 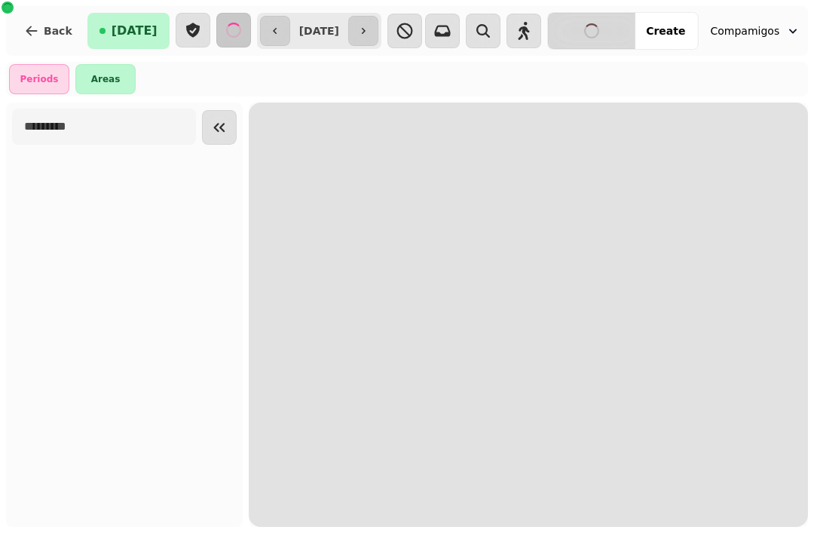 What do you see at coordinates (666, 31) in the screenshot?
I see `span: Create` at bounding box center [666, 31].